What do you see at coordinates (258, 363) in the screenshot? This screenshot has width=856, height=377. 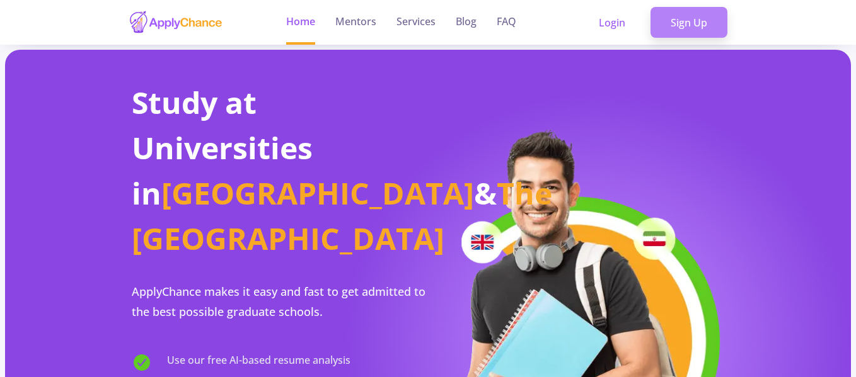 I see `span: Use our free AI-based resume analysis` at bounding box center [258, 363].